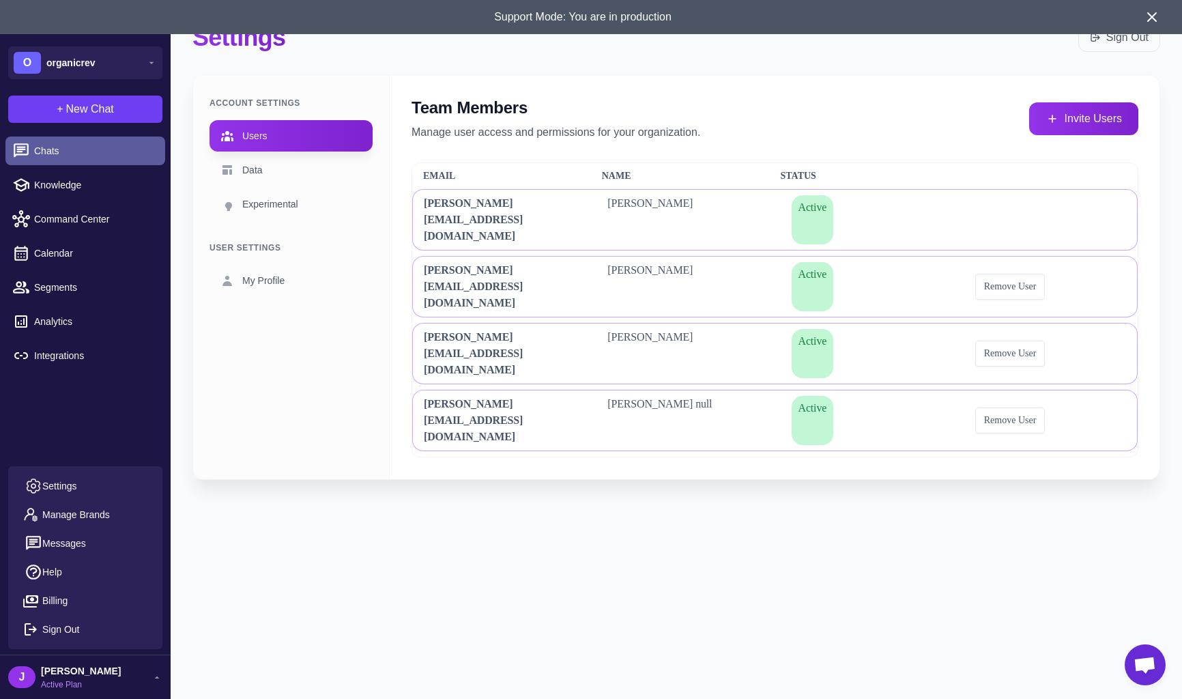 This screenshot has width=1182, height=699. Describe the element at coordinates (55, 601) in the screenshot. I see `span: Billing` at that location.